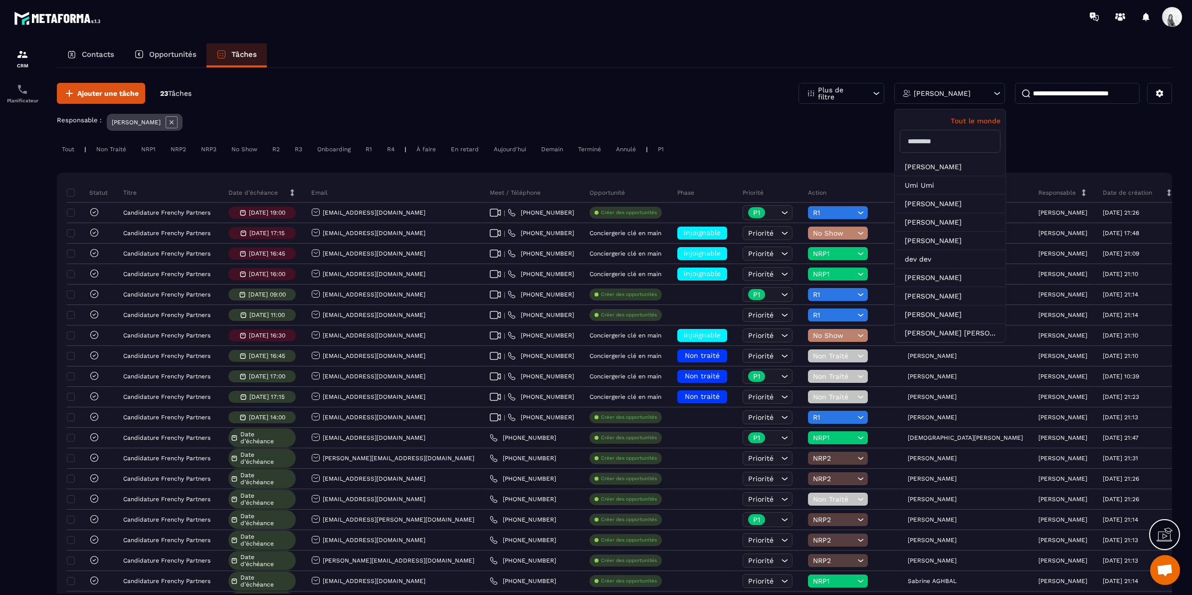 Image resolution: width=1192 pixels, height=595 pixels. I want to click on a: schedulerschedulerPlanificateur, so click(22, 93).